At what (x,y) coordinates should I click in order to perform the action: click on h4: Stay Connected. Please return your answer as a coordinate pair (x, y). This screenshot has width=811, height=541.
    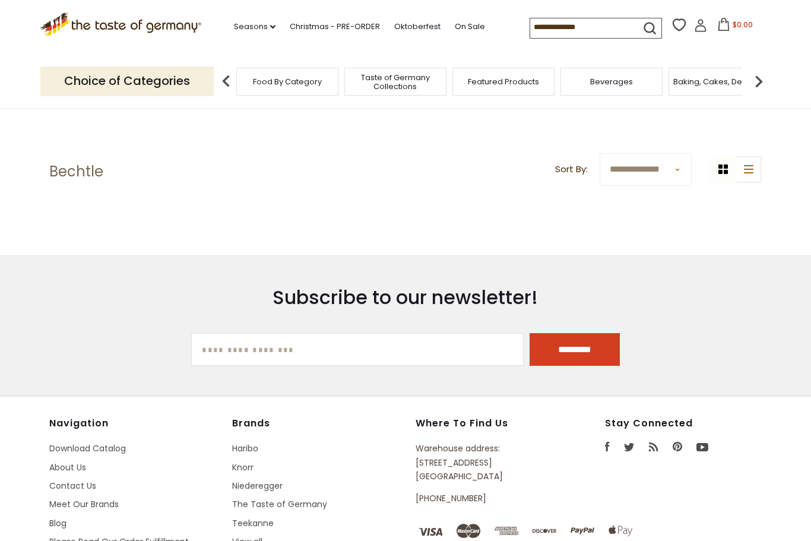
    Looking at the image, I should click on (683, 423).